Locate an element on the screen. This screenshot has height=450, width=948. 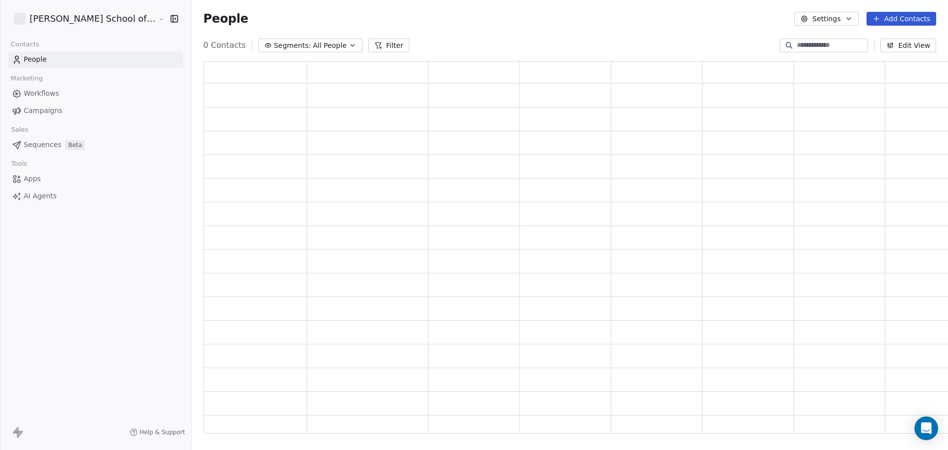
a: Apps is located at coordinates (95, 179).